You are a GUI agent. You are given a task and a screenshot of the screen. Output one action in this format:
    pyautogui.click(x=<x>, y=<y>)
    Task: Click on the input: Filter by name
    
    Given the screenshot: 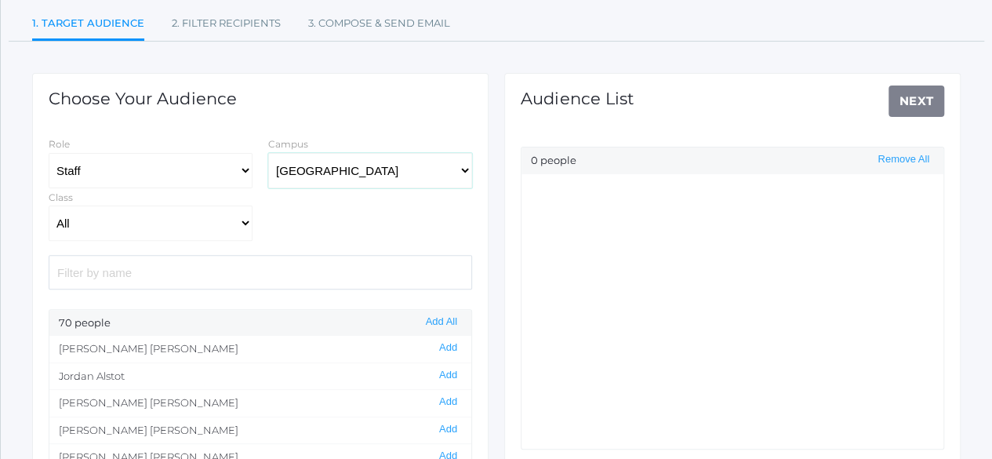 What is the action you would take?
    pyautogui.click(x=260, y=271)
    